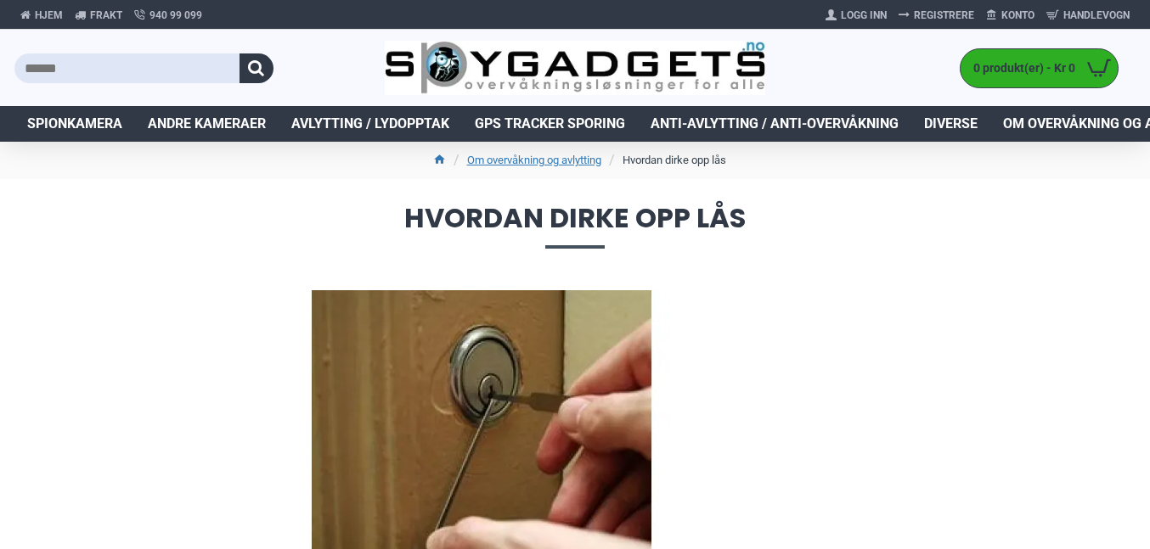  I want to click on a: Om overvåkning og avlytting, so click(534, 161).